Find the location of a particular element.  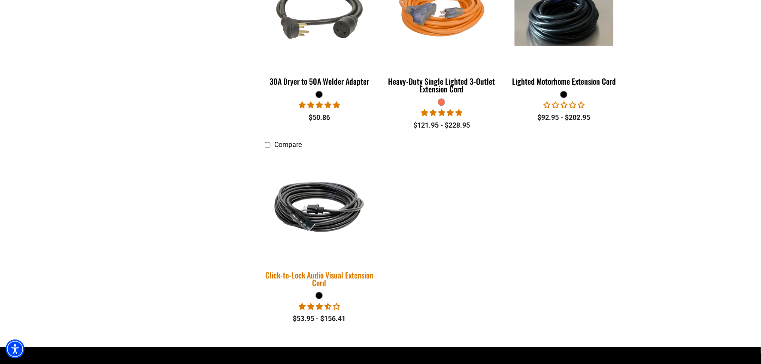

div: Lighted Motorhome Extension Cord is located at coordinates (564, 81).